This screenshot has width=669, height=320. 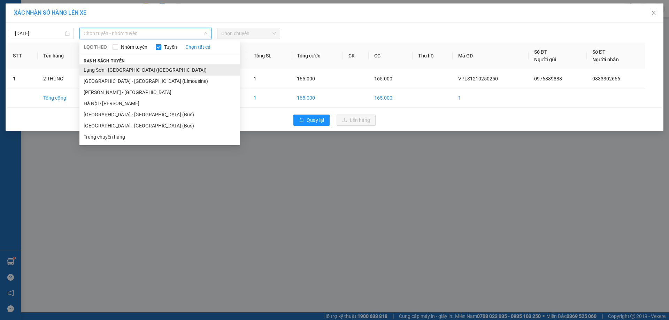 What do you see at coordinates (316, 120) in the screenshot?
I see `span: Quay lại` at bounding box center [316, 120].